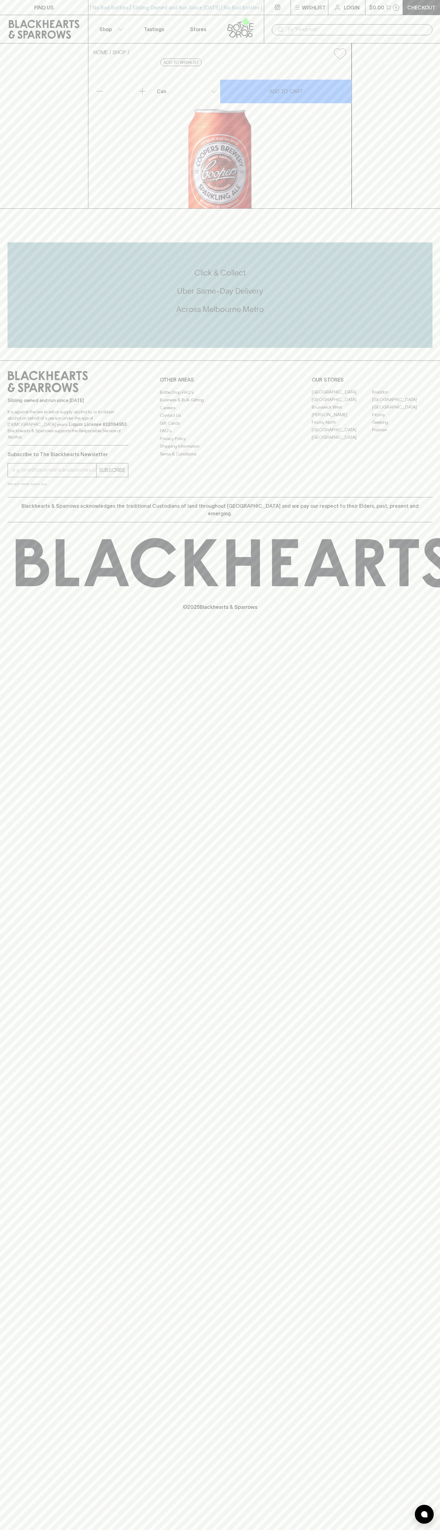  What do you see at coordinates (112, 470) in the screenshot?
I see `p: SUBSCRIBE` at bounding box center [112, 470].